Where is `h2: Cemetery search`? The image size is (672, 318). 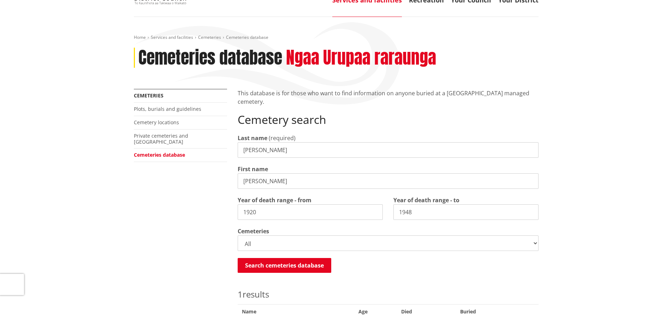
h2: Cemetery search is located at coordinates (388, 120).